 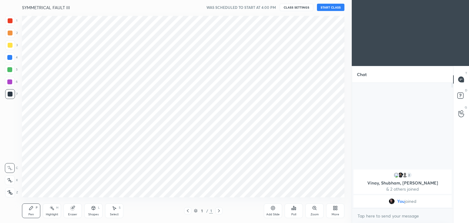 I want to click on p: T, so click(x=467, y=73).